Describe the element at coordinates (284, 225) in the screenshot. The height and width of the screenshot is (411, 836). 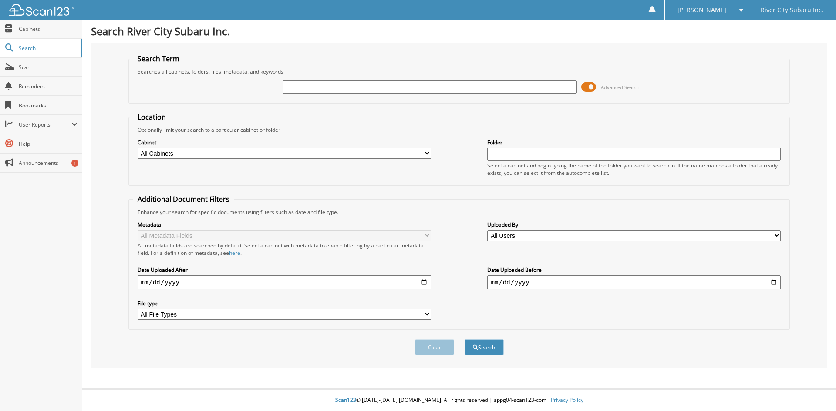
I see `label: Metadata` at that location.